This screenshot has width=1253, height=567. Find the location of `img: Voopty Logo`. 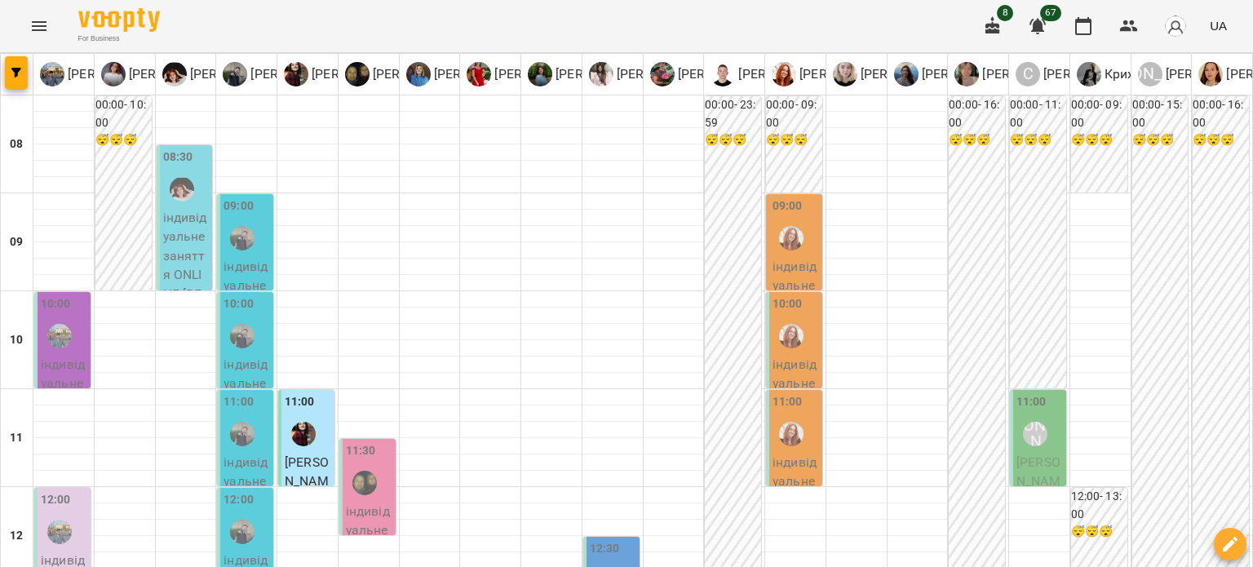

img: Voopty Logo is located at coordinates (119, 20).